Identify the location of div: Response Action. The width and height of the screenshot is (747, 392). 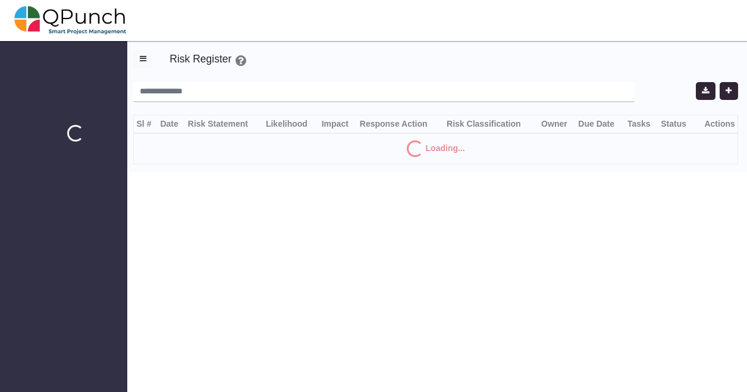
(401, 124).